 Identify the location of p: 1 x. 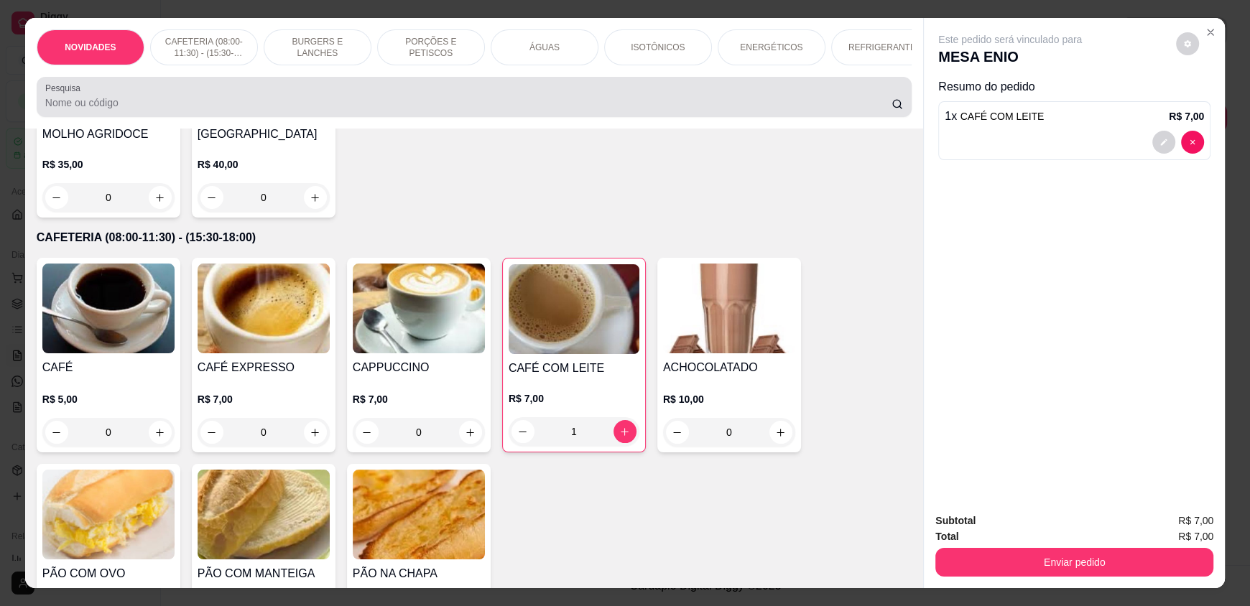
(994, 116).